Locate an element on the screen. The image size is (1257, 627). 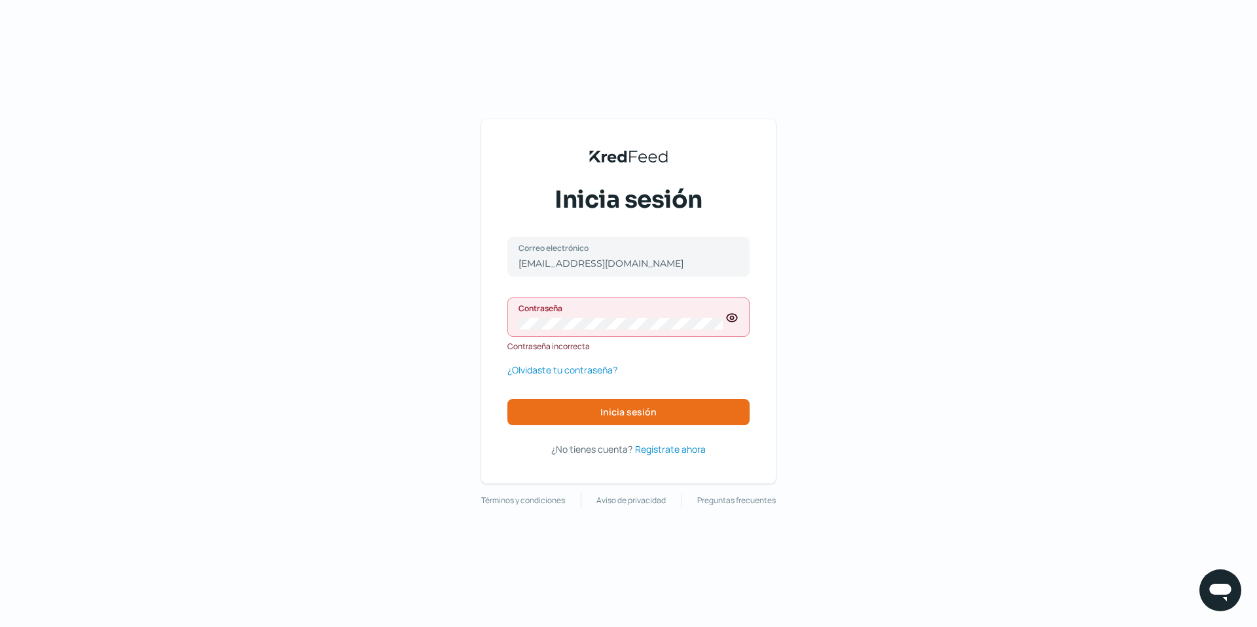
span: Preguntas frecuentes is located at coordinates (737, 500).